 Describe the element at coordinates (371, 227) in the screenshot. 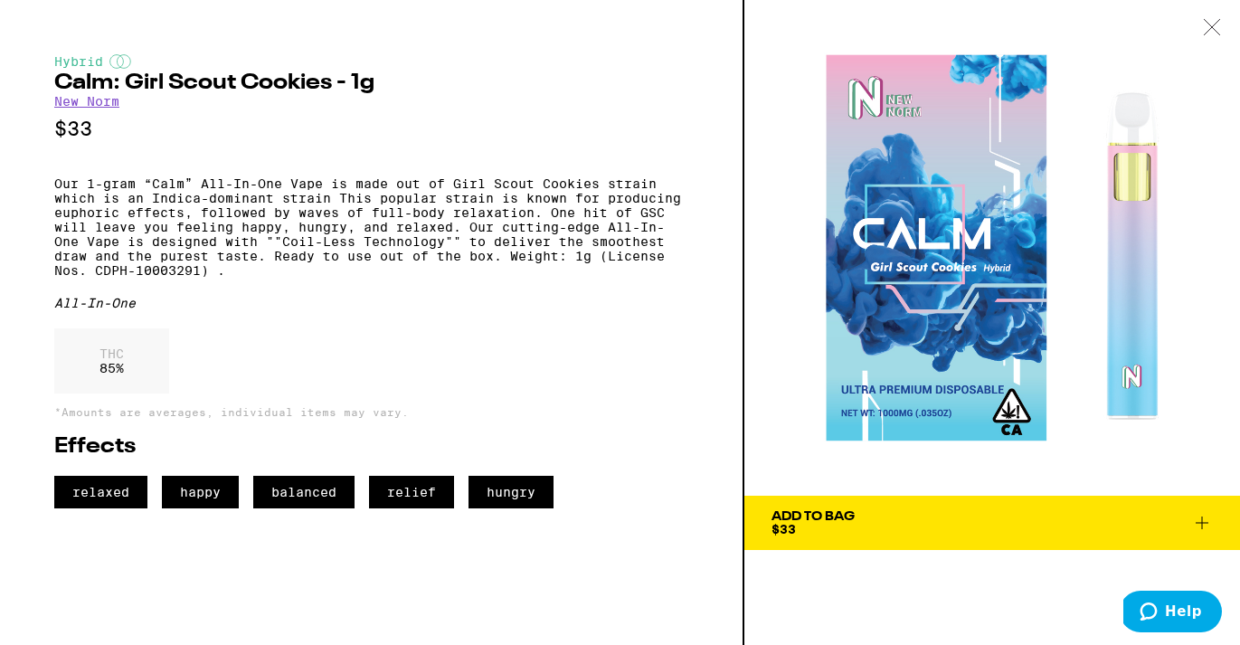

I see `p: Our 1-gram “Calm” All-In-One Vape is made out of Girl Scout Cookies strain which is an Indica-dom...` at that location.